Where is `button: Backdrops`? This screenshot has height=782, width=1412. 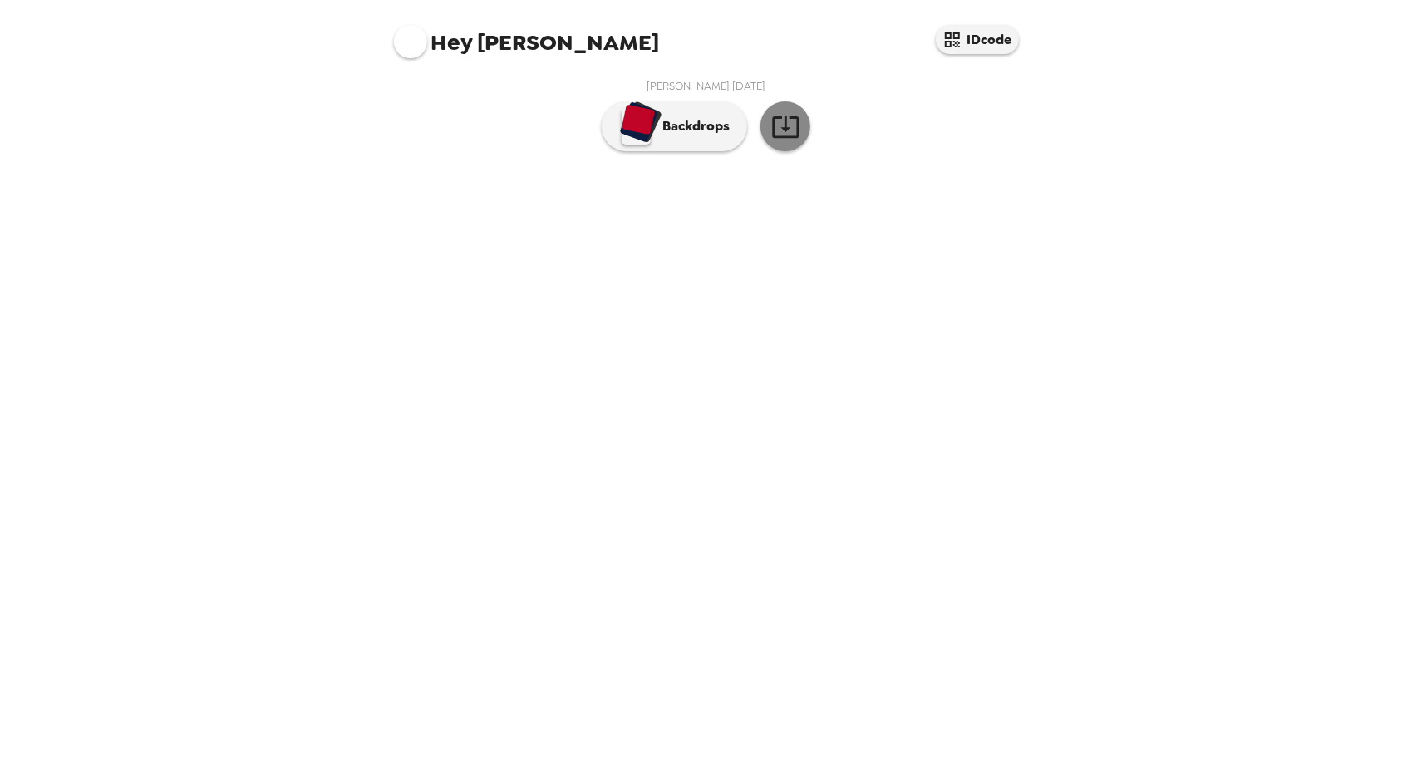
button: Backdrops is located at coordinates (674, 145).